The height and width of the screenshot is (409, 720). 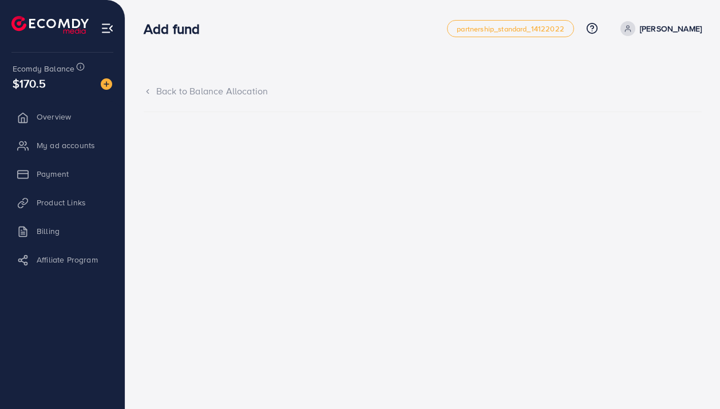 What do you see at coordinates (510, 29) in the screenshot?
I see `a: partnership_standard_14122022` at bounding box center [510, 29].